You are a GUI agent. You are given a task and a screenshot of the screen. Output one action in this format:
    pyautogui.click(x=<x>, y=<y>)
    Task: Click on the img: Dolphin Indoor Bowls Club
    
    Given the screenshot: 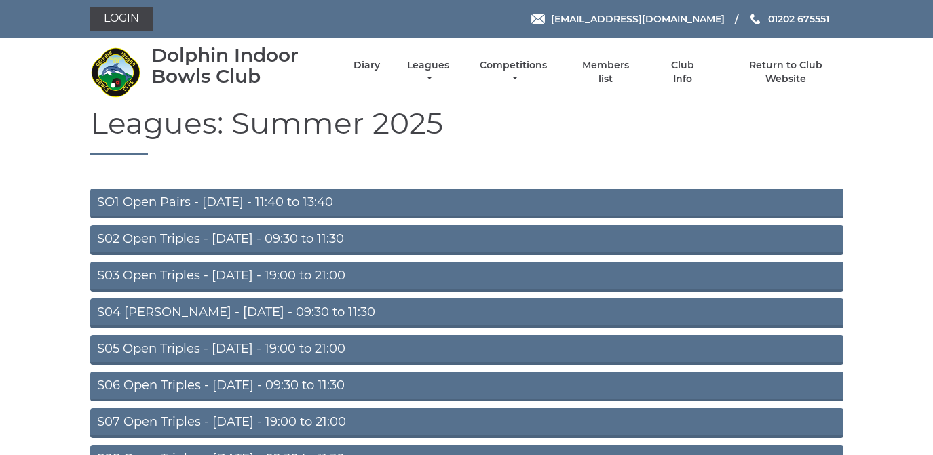 What is the action you would take?
    pyautogui.click(x=115, y=72)
    